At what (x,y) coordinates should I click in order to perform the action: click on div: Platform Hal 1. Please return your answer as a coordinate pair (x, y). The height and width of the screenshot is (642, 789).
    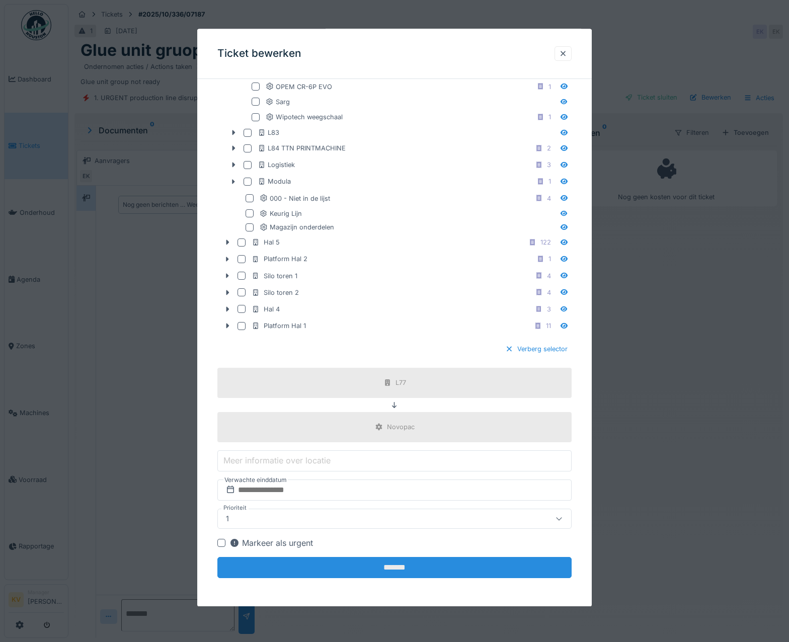
    Looking at the image, I should click on (279, 326).